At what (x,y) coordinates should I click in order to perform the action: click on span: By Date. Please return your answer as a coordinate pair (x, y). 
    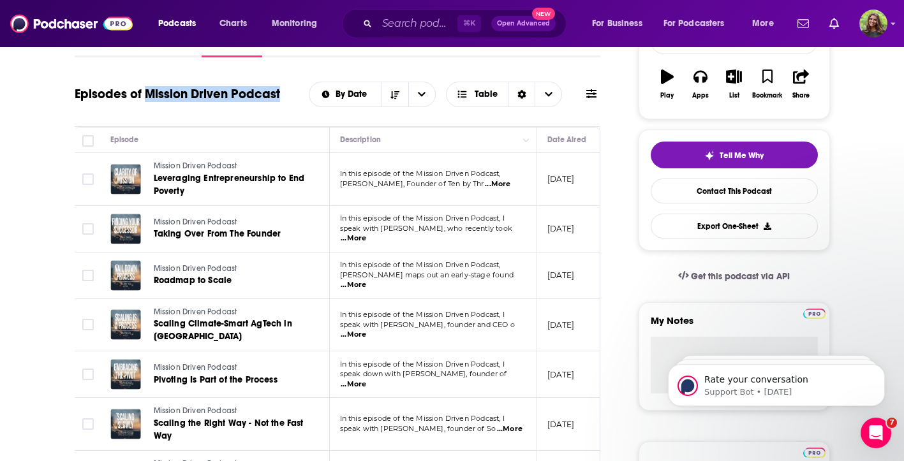
    Looking at the image, I should click on (353, 94).